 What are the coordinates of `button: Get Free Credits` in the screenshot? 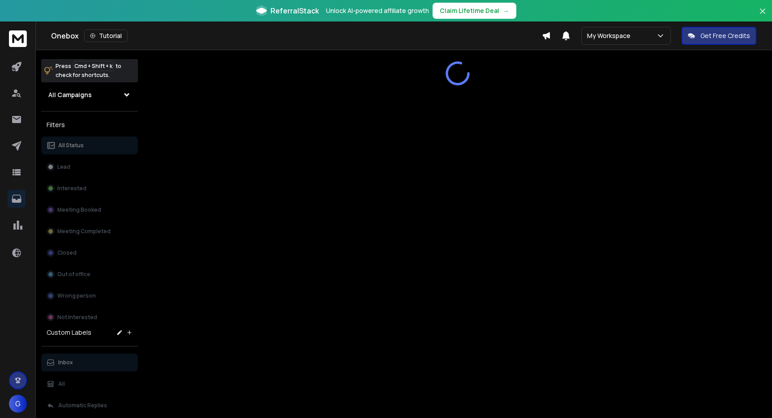 It's located at (719, 36).